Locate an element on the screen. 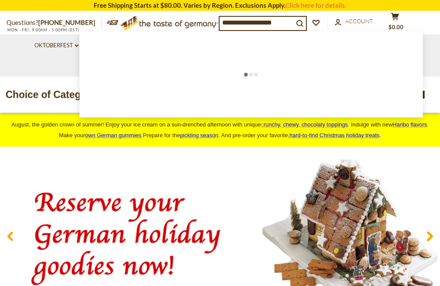 The height and width of the screenshot is (286, 440). p: Questions? is located at coordinates (54, 23).